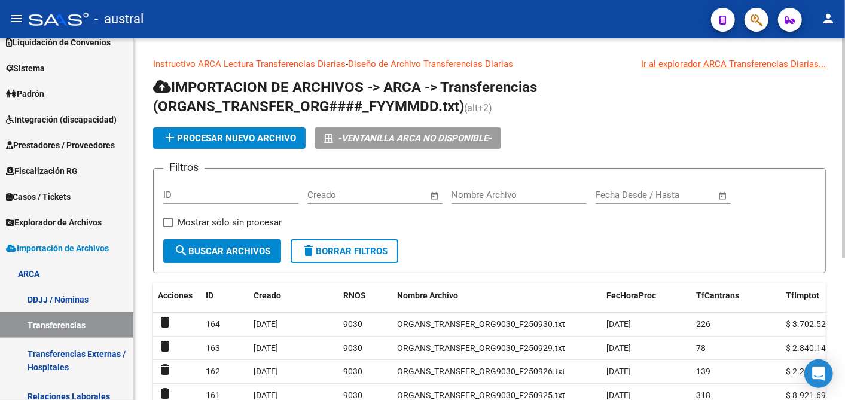 The height and width of the screenshot is (400, 845). I want to click on mat-icon: menu, so click(17, 19).